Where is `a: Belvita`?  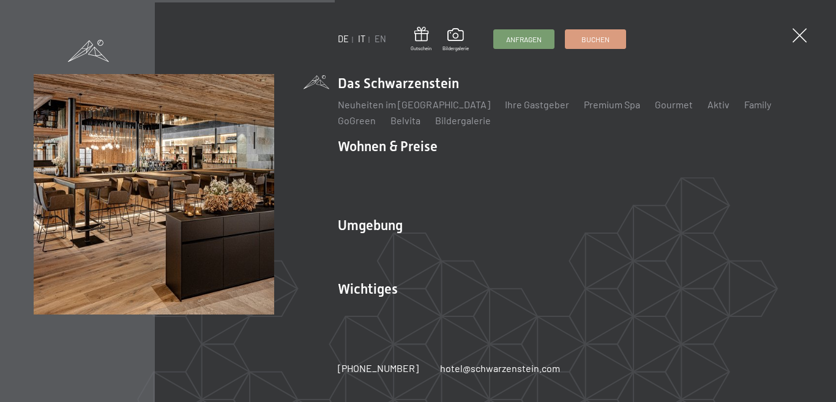 a: Belvita is located at coordinates (405, 120).